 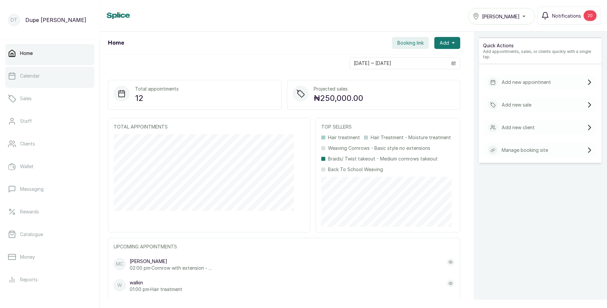 I want to click on p: Add new sale, so click(x=516, y=105).